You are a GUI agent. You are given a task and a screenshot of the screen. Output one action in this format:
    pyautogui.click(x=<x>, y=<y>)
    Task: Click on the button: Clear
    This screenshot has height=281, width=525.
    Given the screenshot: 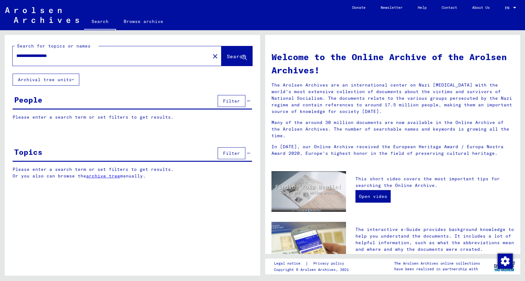 What is the action you would take?
    pyautogui.click(x=215, y=56)
    